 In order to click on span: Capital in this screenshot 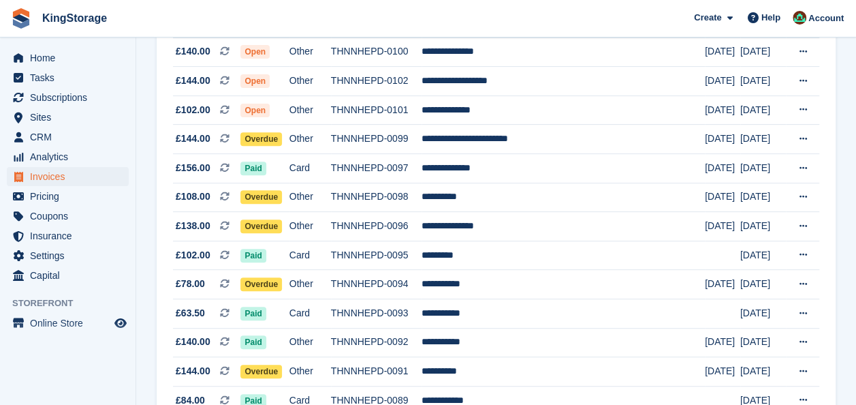, I will do `click(71, 275)`.